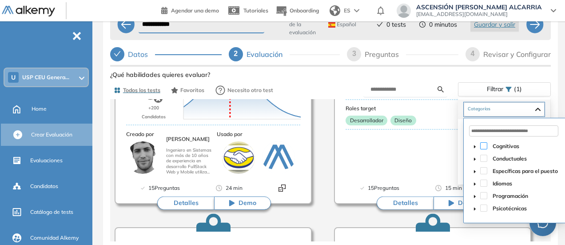  Describe the element at coordinates (517, 54) in the screenshot. I see `div: Revisar y Configurar` at that location.